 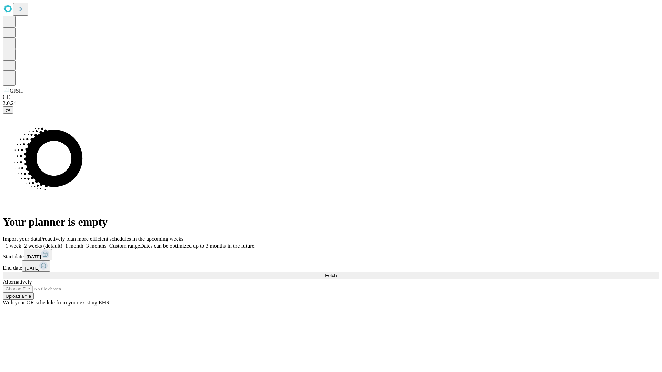 What do you see at coordinates (331, 275) in the screenshot?
I see `span: Fetch` at bounding box center [331, 275].